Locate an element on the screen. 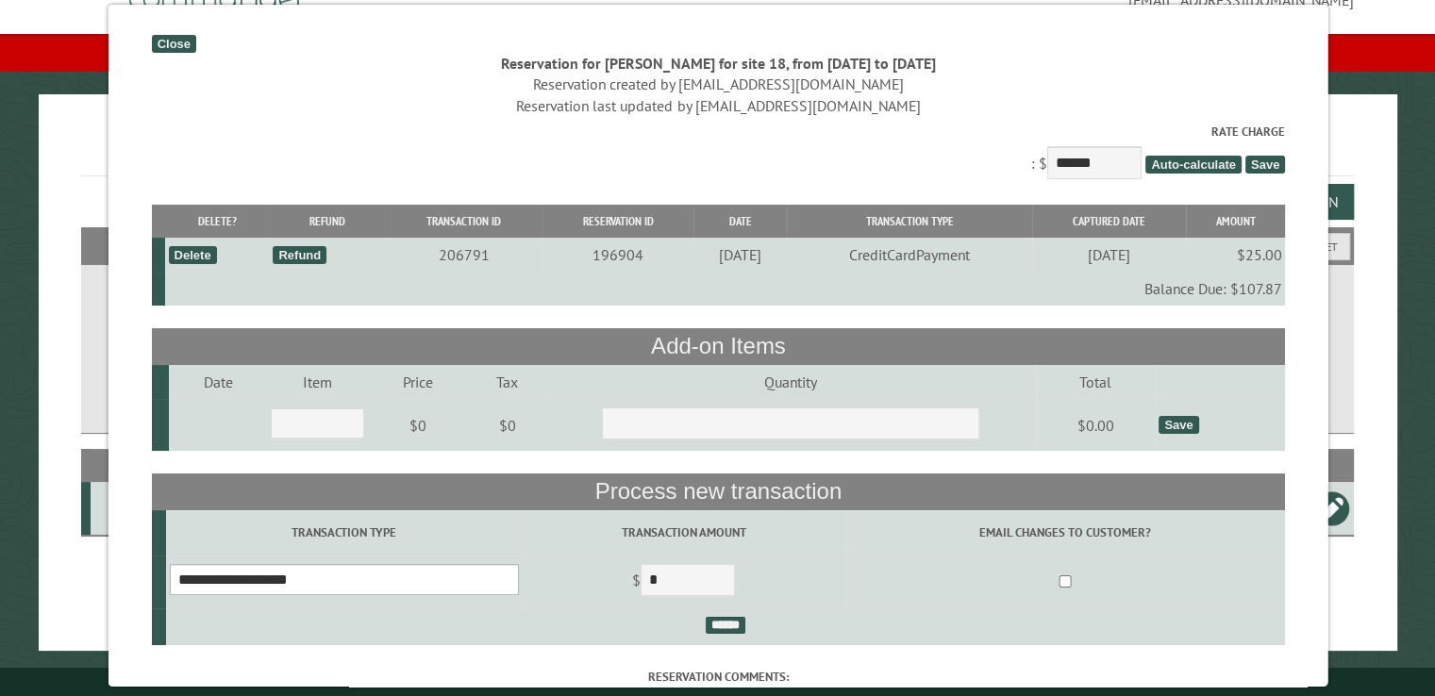 The image size is (1435, 696). label: Email changes to customer? is located at coordinates (1064, 532).